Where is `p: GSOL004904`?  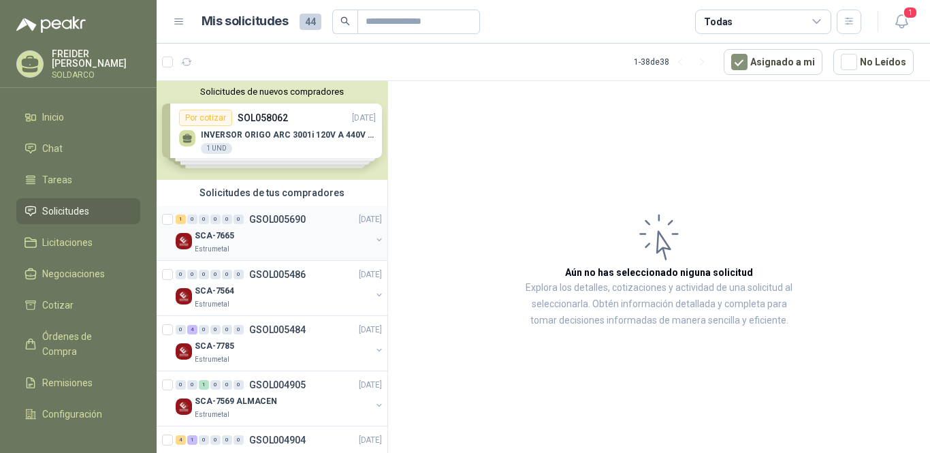 p: GSOL004904 is located at coordinates (277, 440).